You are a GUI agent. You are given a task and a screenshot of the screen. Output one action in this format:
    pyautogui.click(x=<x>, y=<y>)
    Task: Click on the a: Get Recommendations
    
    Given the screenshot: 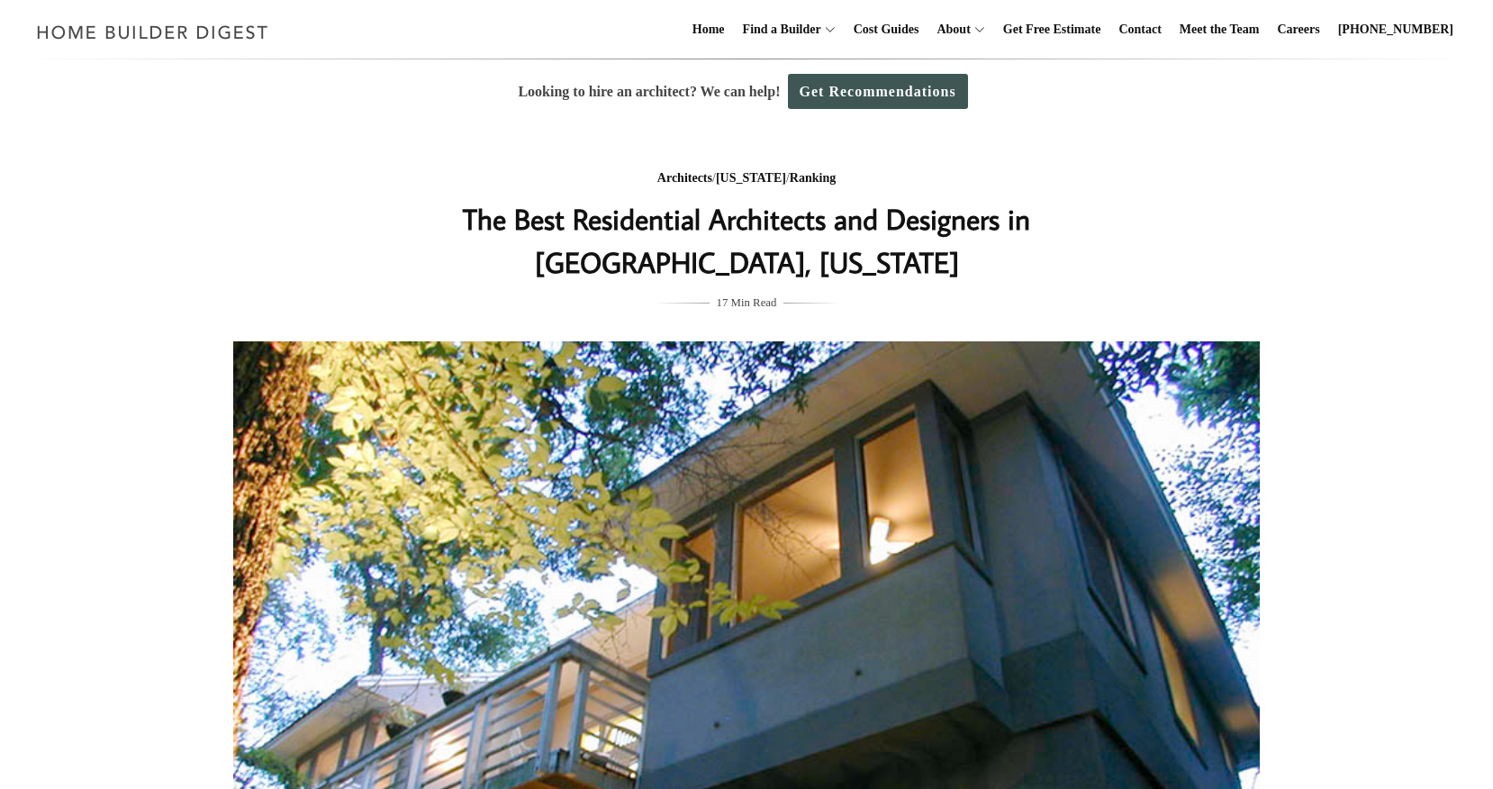 What is the action you would take?
    pyautogui.click(x=878, y=91)
    